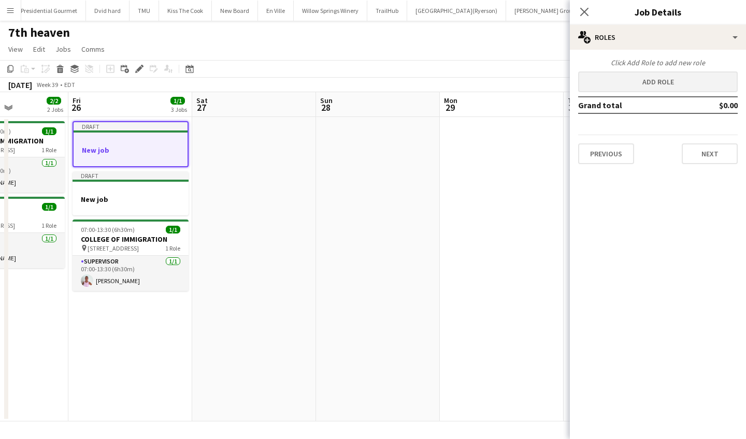 This screenshot has width=746, height=439. Describe the element at coordinates (108, 229) in the screenshot. I see `span: 07:00-13:30 (6h30m)` at that location.